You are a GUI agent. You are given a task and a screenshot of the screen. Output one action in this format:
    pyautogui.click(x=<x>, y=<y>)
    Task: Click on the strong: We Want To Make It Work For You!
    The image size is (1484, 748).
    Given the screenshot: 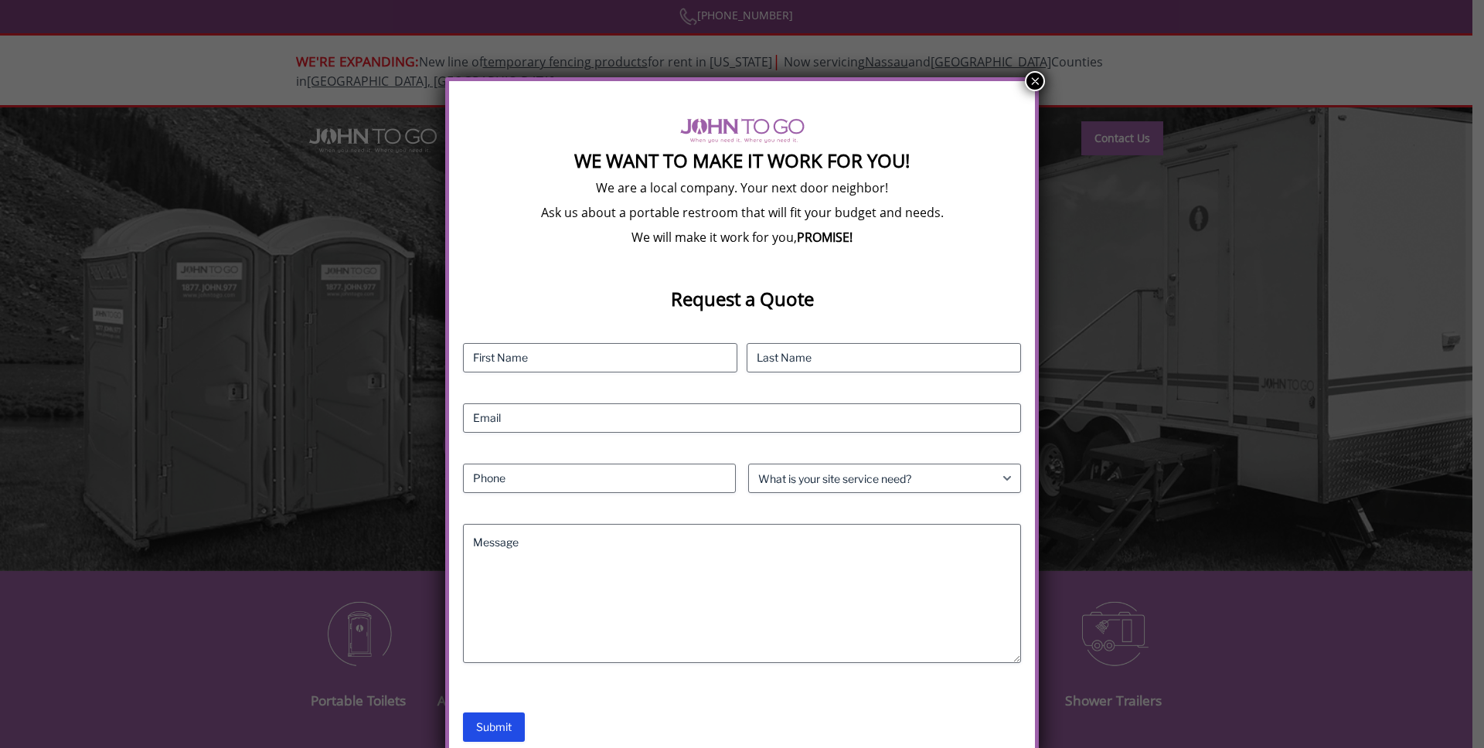 What is the action you would take?
    pyautogui.click(x=742, y=160)
    